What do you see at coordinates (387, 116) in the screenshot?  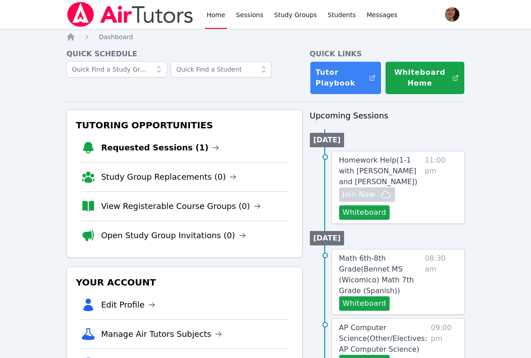 I see `h3: Upcoming Sessions` at bounding box center [387, 116].